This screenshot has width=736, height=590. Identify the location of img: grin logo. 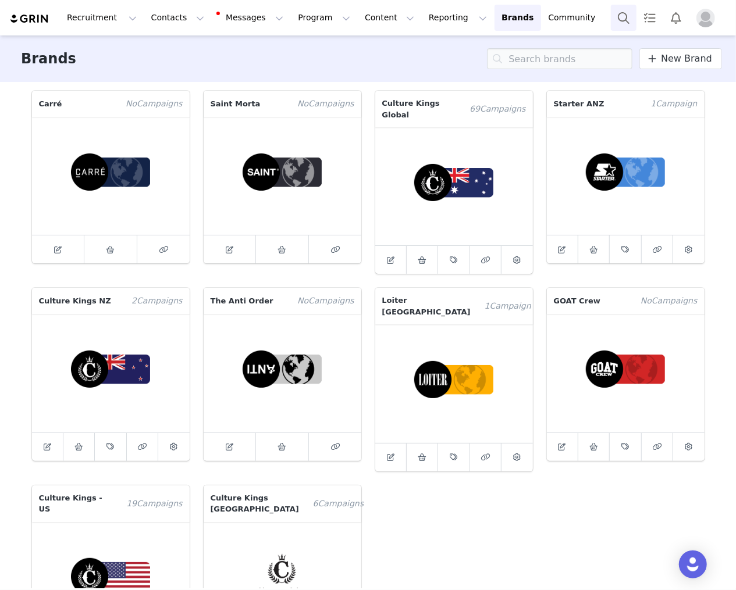
(30, 19).